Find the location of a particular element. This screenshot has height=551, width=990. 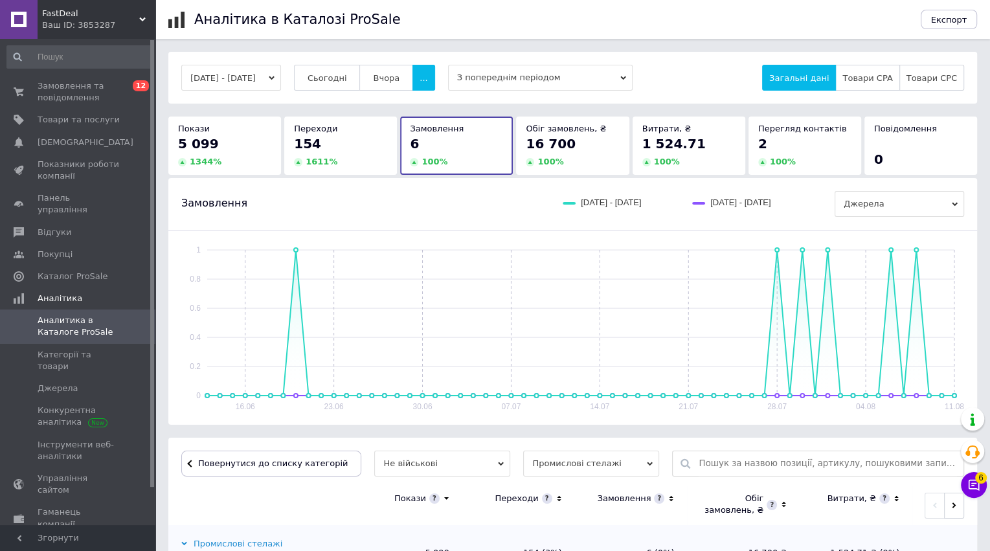

text: 21.07 is located at coordinates (688, 407).